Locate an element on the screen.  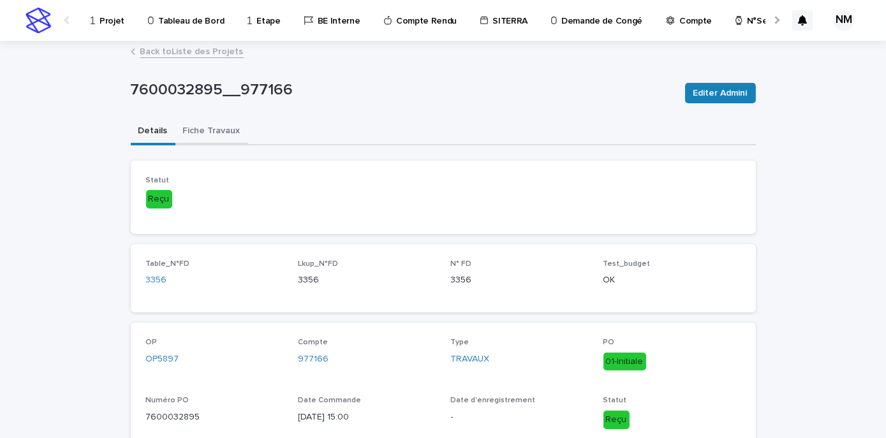
span: OP is located at coordinates (152, 343).